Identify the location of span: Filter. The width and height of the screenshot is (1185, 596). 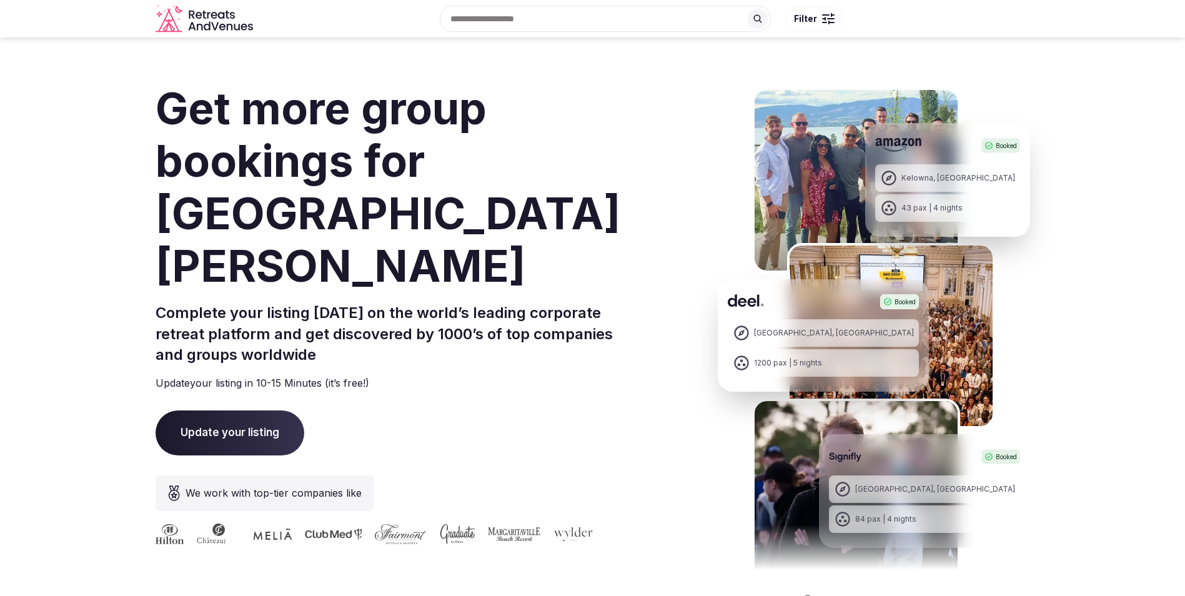
(805, 19).